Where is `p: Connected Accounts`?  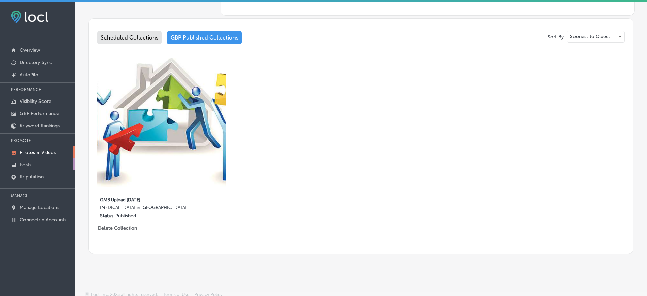 p: Connected Accounts is located at coordinates (43, 220).